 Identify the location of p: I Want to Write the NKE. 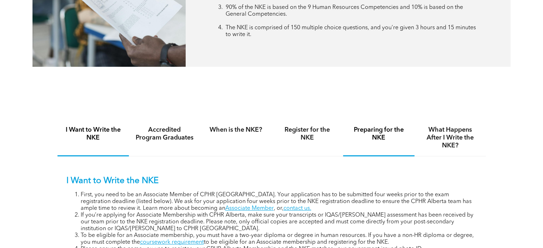
(271, 181).